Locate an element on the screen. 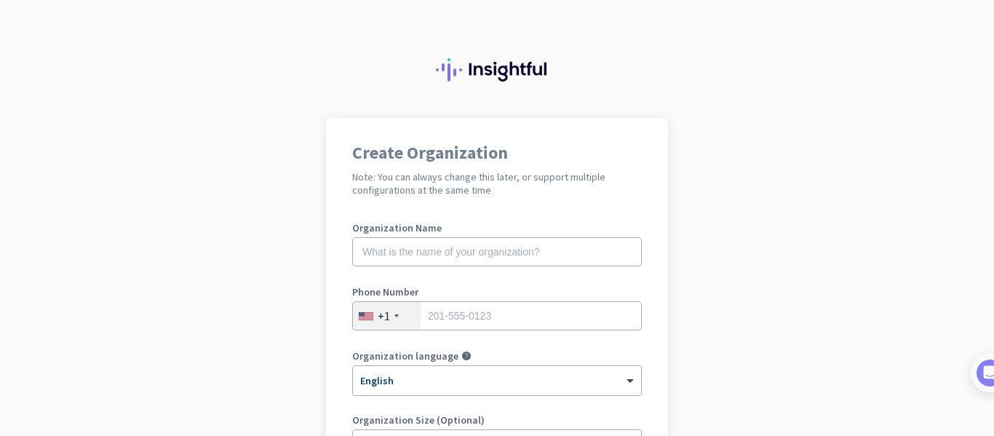  h1: Create Organization is located at coordinates (497, 153).